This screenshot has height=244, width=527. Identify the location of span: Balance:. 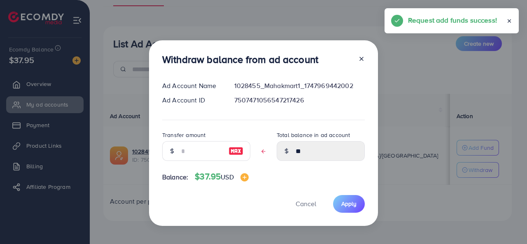
(175, 177).